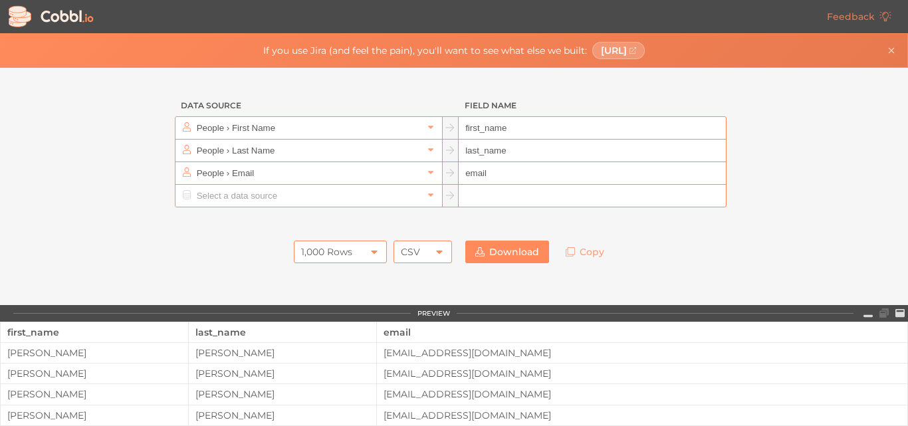  Describe the element at coordinates (433, 314) in the screenshot. I see `div: PREVIEW` at that location.